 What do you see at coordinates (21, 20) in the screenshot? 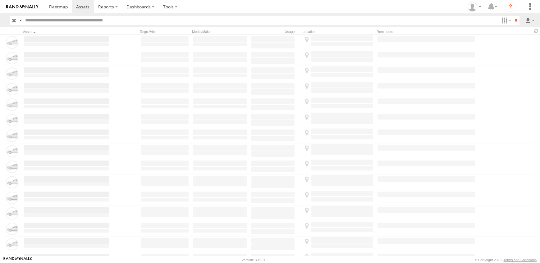
I see `label: Search Query` at bounding box center [21, 20].